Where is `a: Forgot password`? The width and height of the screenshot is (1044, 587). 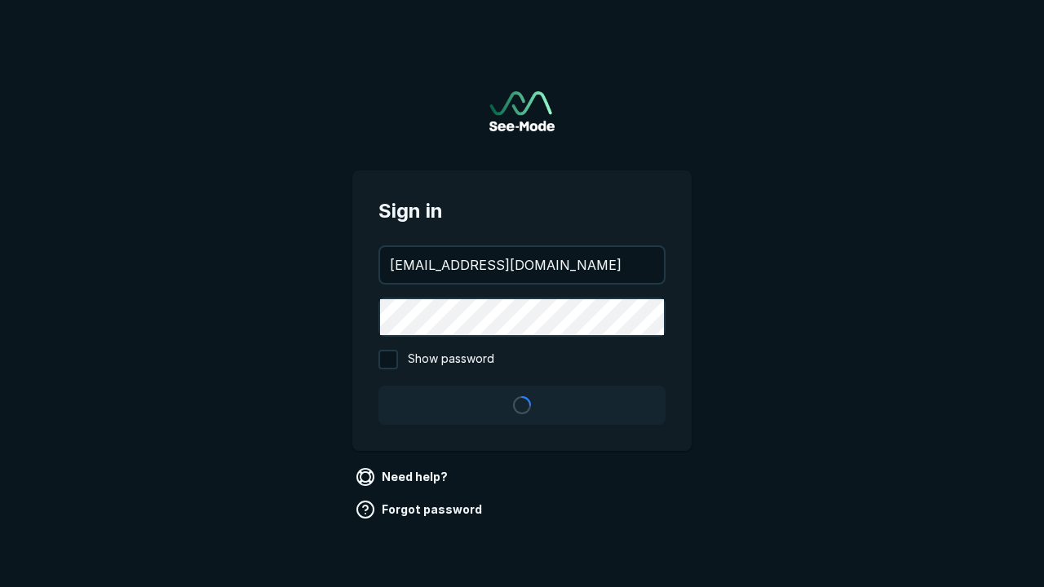
a: Forgot password is located at coordinates (420, 510).